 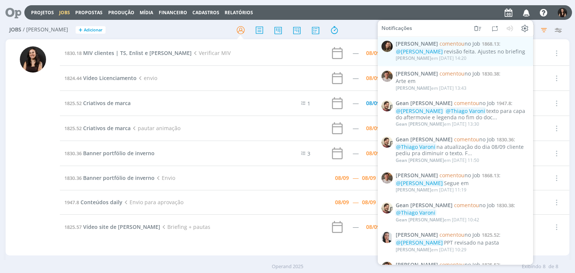 I want to click on img: G, so click(x=387, y=106).